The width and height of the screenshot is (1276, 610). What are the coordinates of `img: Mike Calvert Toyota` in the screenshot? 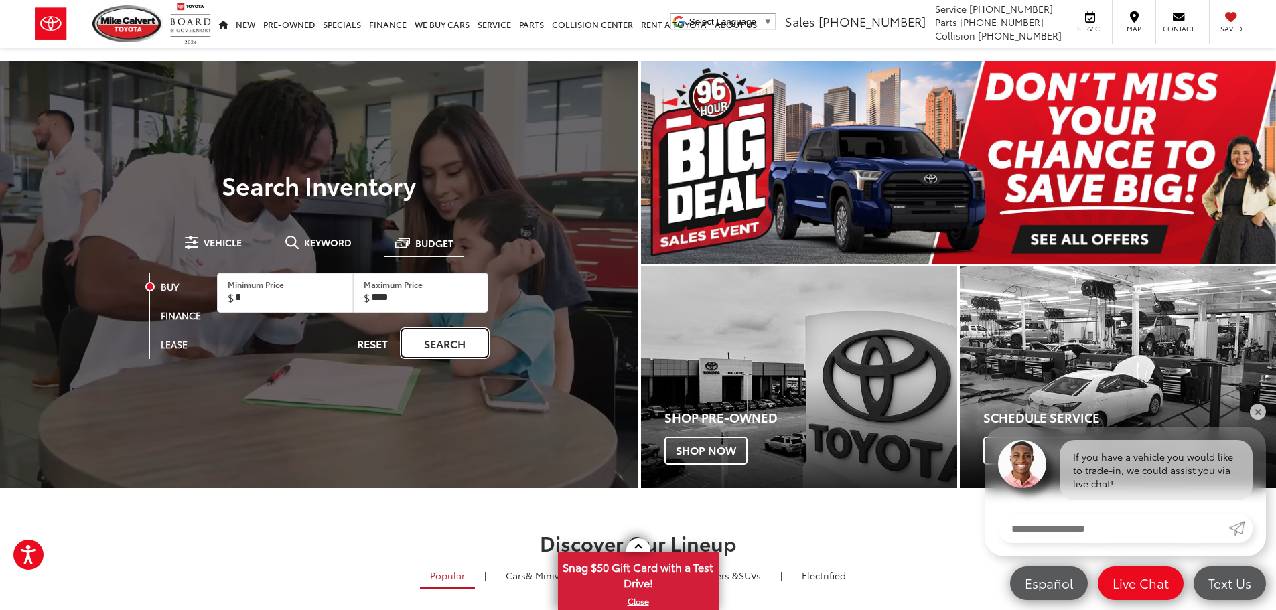 It's located at (128, 23).